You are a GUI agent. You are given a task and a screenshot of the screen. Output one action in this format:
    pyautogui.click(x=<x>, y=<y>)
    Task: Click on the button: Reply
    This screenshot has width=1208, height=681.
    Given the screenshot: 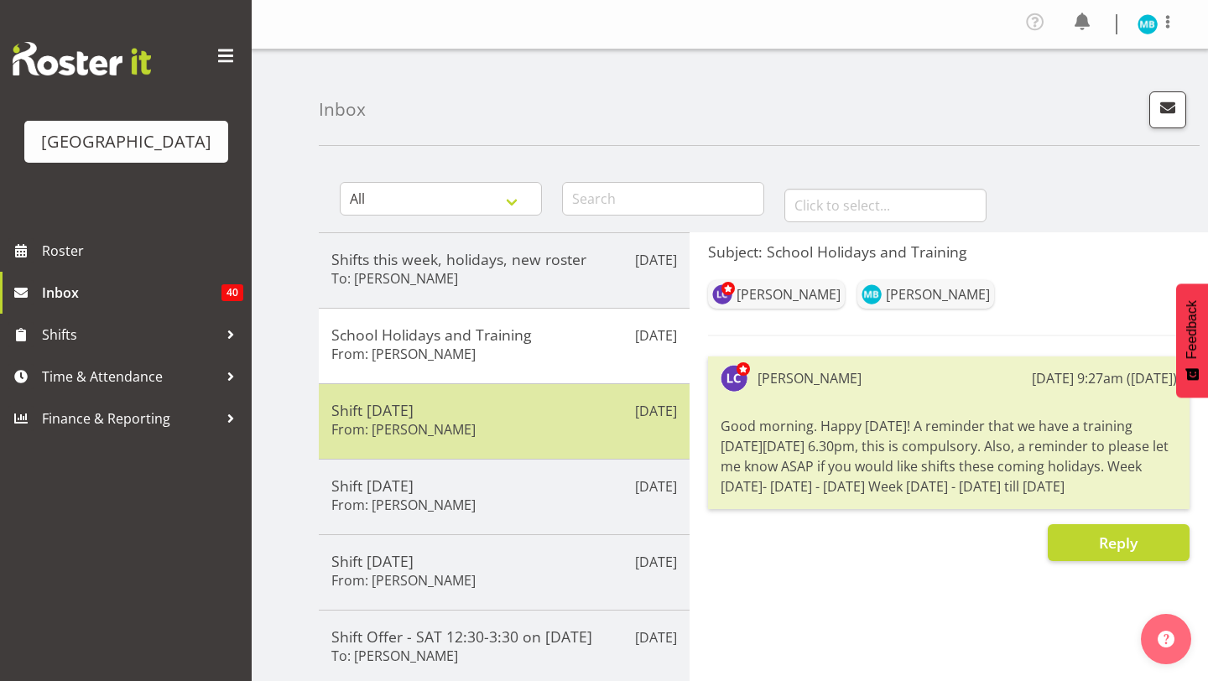 What is the action you would take?
    pyautogui.click(x=1118, y=543)
    